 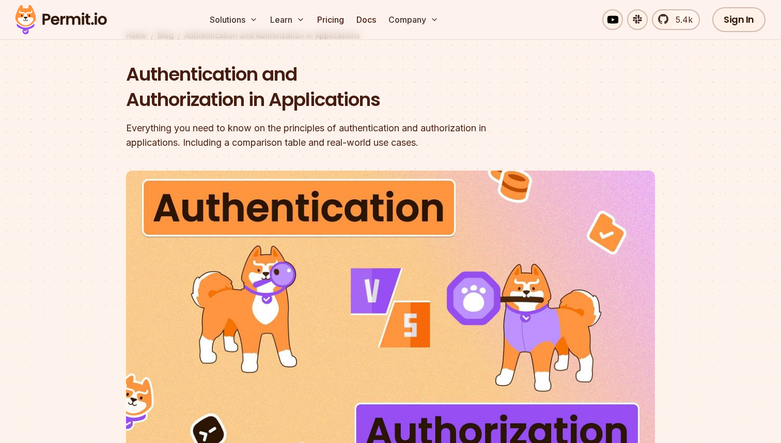 What do you see at coordinates (676, 20) in the screenshot?
I see `a: 5.4k` at bounding box center [676, 20].